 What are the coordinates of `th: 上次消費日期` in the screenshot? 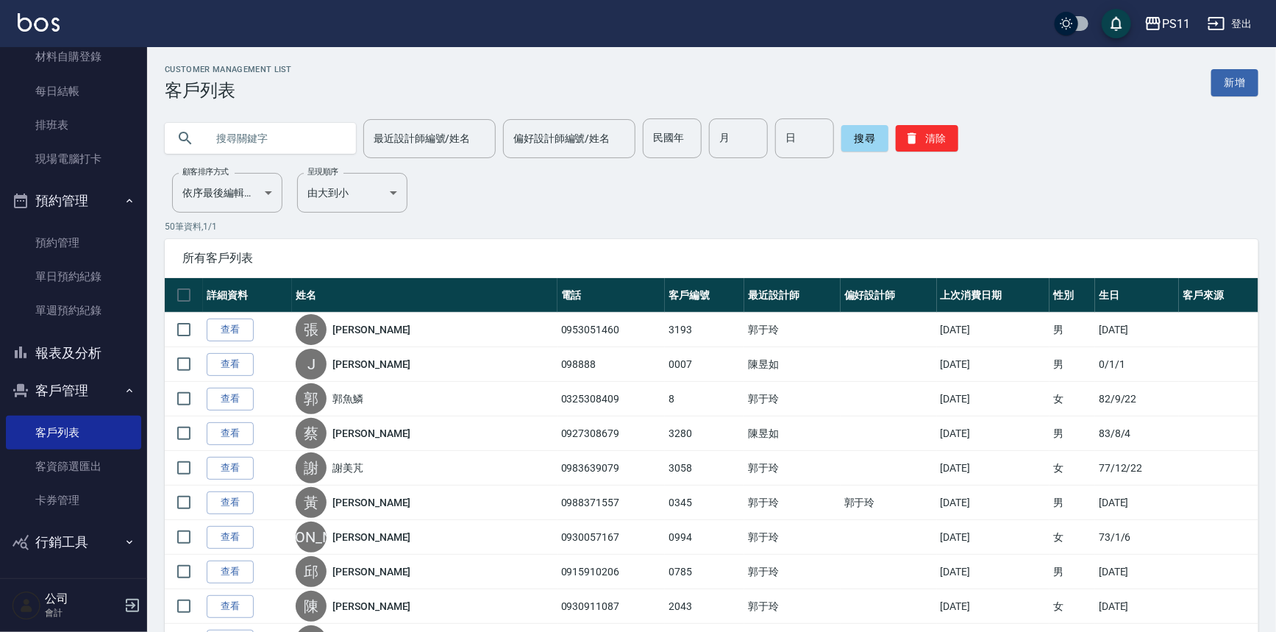 It's located at (993, 295).